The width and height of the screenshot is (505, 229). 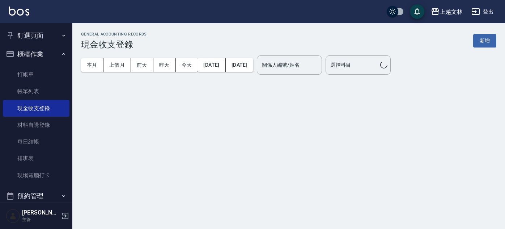 I want to click on div: 上越文林, so click(x=451, y=12).